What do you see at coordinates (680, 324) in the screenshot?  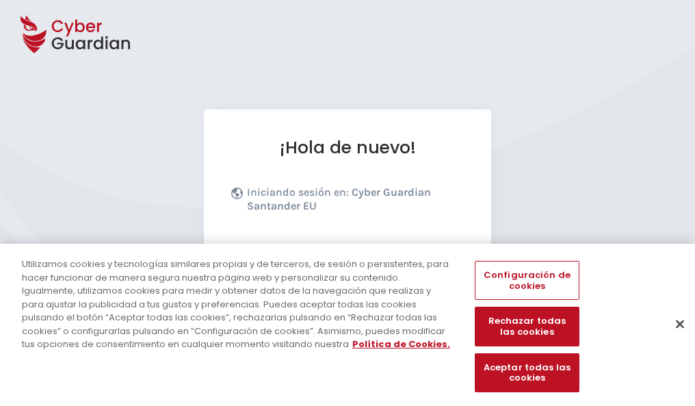 I see `button: Cerrar` at bounding box center [680, 324].